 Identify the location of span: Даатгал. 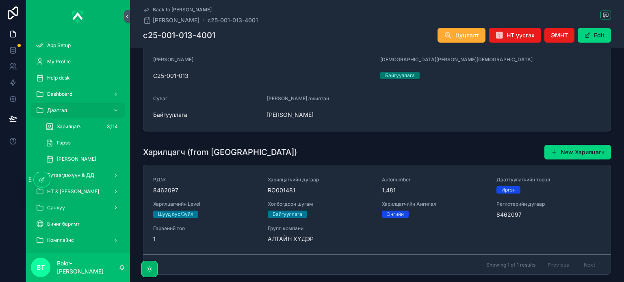
(57, 111).